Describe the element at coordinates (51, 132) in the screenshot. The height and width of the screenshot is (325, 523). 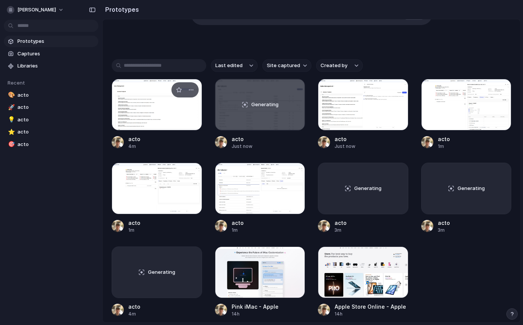
I see `a: ⭐acto` at that location.